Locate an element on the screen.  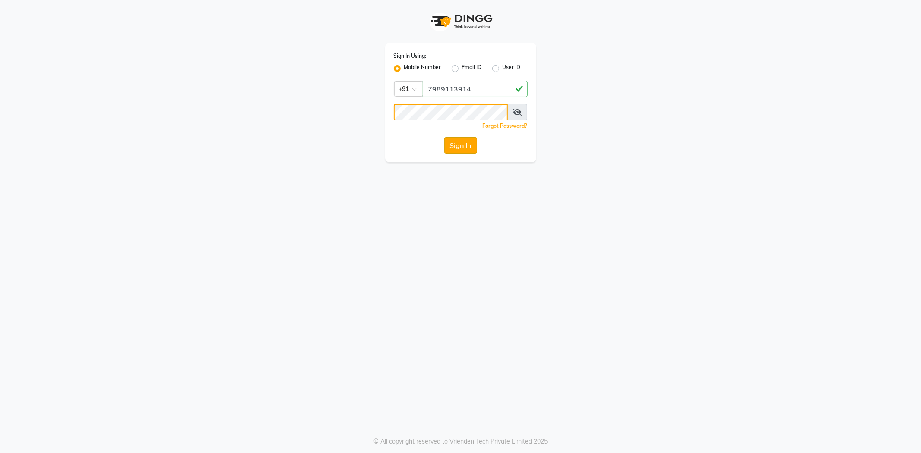
label: Sign In Using: is located at coordinates (410, 56).